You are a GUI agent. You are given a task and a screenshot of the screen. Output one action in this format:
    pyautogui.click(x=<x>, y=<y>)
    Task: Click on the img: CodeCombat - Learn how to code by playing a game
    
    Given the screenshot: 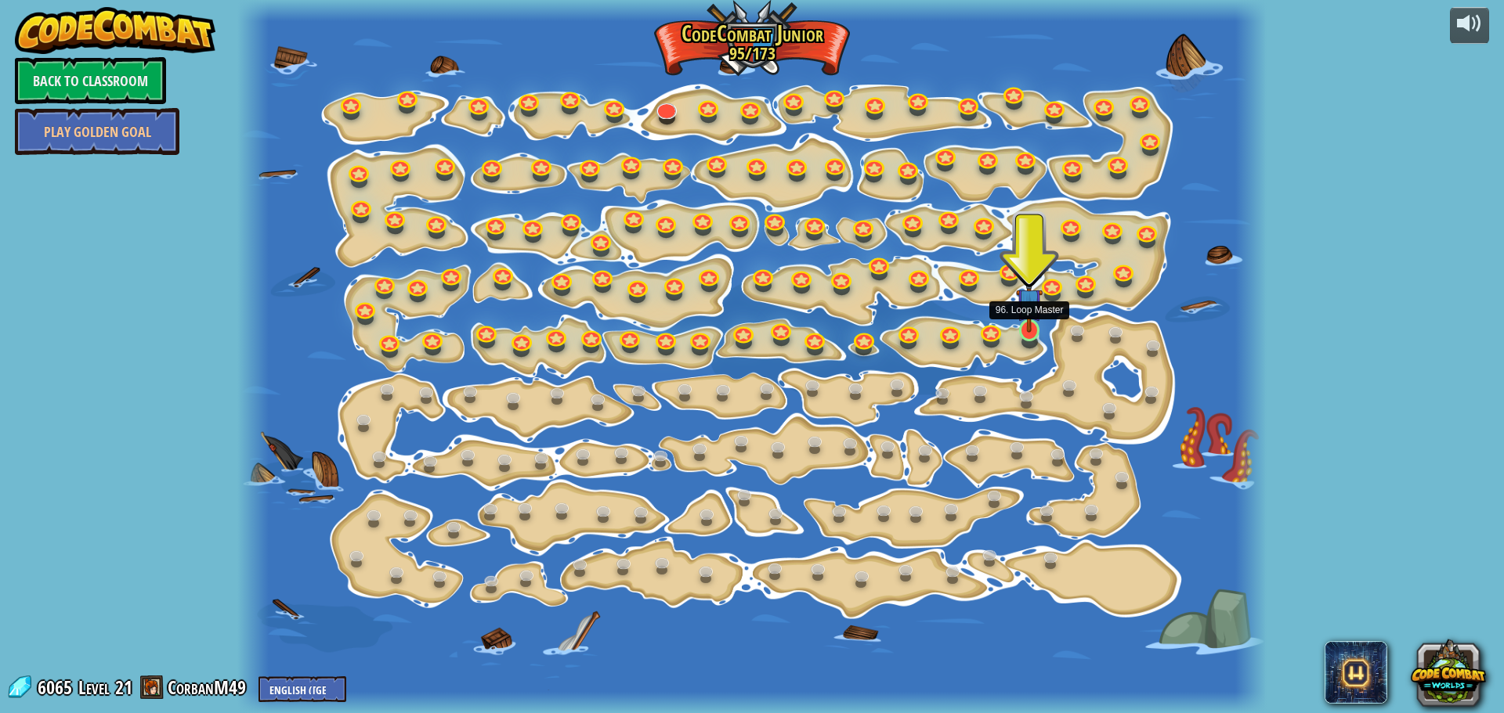 What is the action you would take?
    pyautogui.click(x=115, y=31)
    